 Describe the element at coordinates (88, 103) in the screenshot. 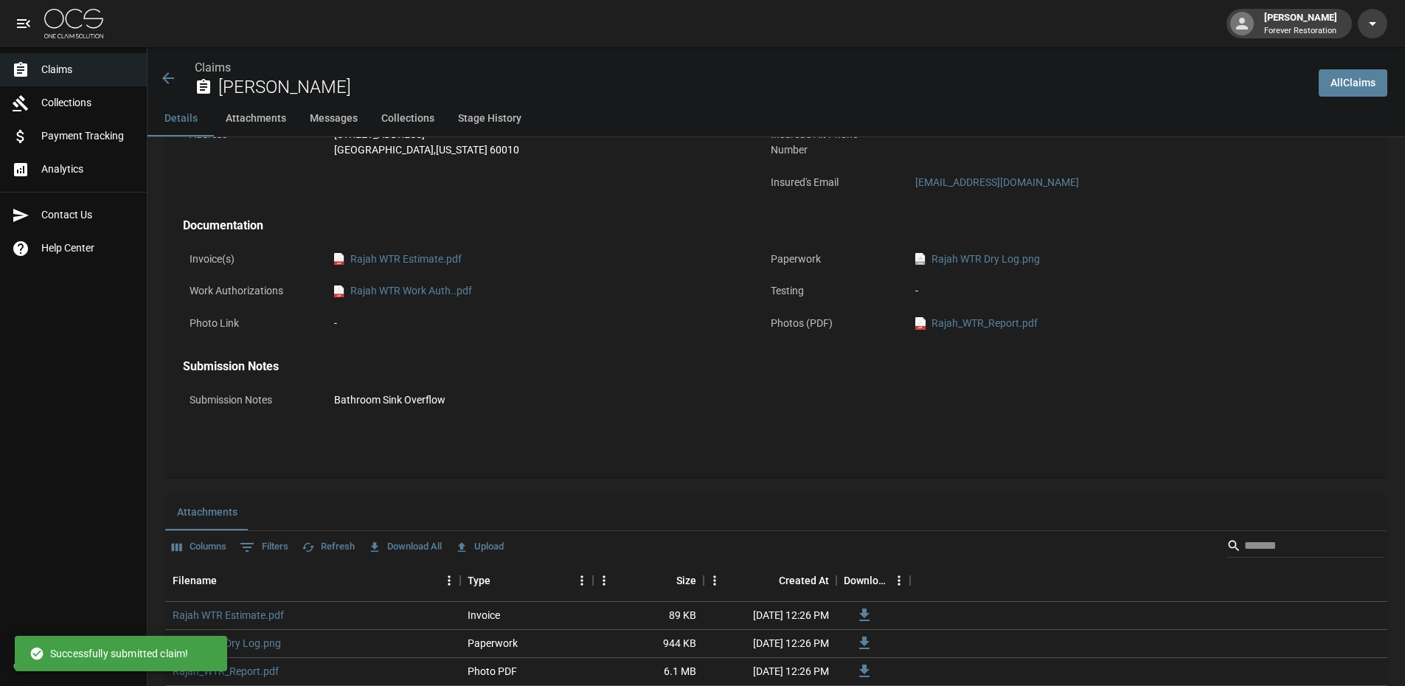

I see `span: Collections` at that location.